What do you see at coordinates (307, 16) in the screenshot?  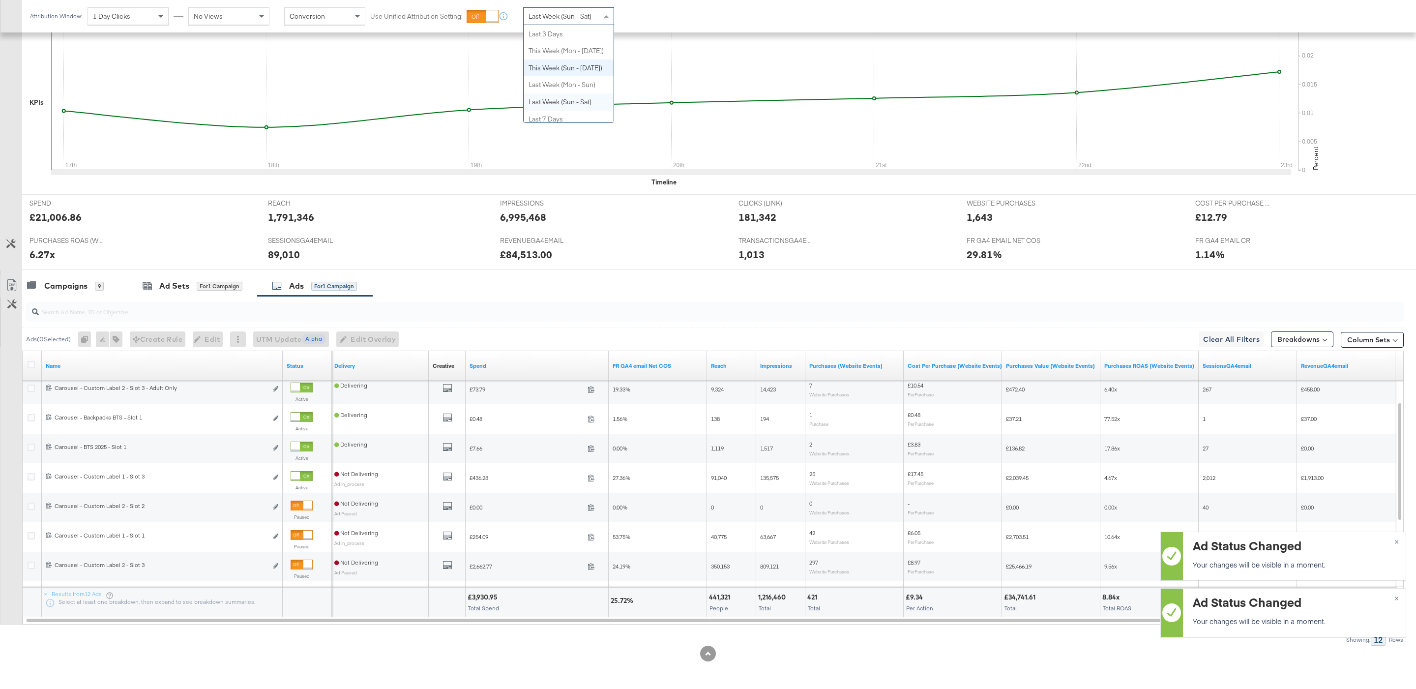 I see `span: Conversion` at bounding box center [307, 16].